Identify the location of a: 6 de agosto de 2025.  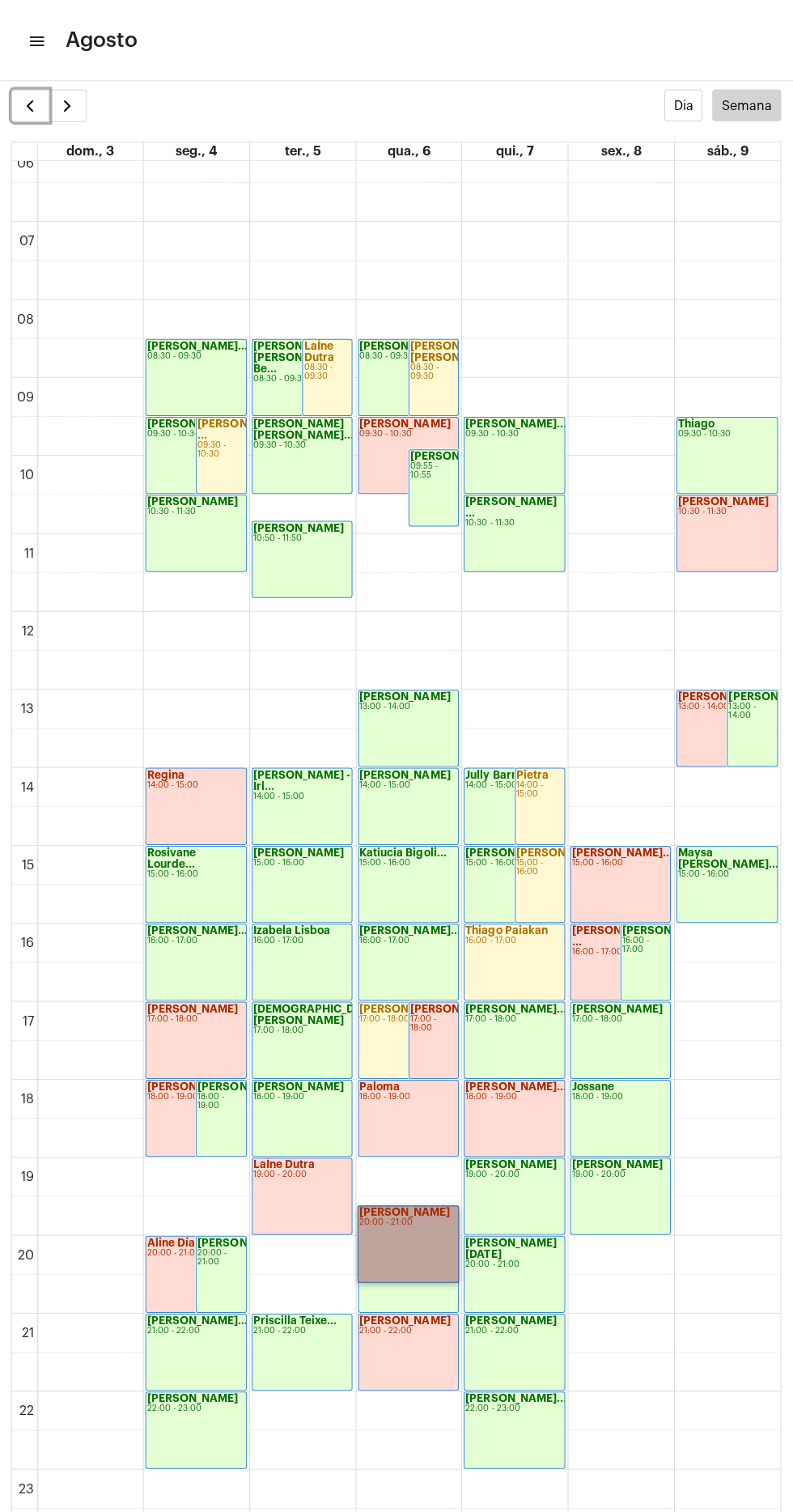
(409, 151).